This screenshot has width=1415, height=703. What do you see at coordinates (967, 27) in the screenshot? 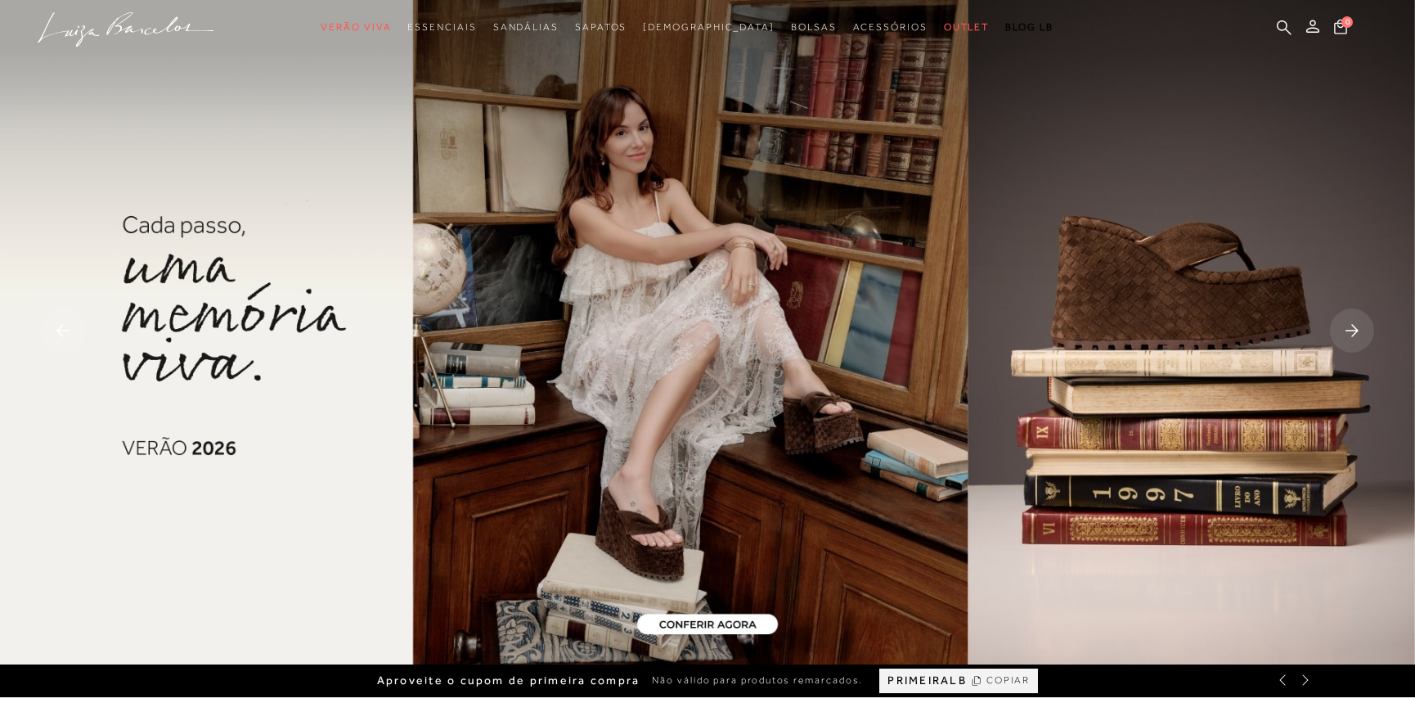
I see `span: Outlet` at bounding box center [967, 27].